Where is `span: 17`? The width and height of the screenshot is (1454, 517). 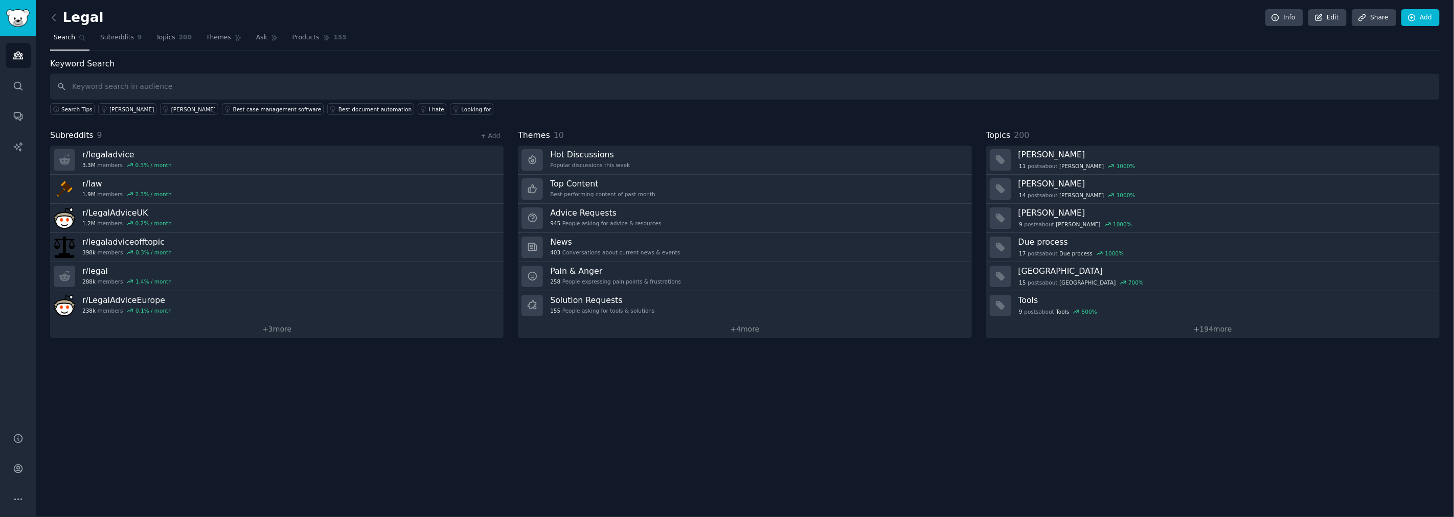 span: 17 is located at coordinates (1022, 254).